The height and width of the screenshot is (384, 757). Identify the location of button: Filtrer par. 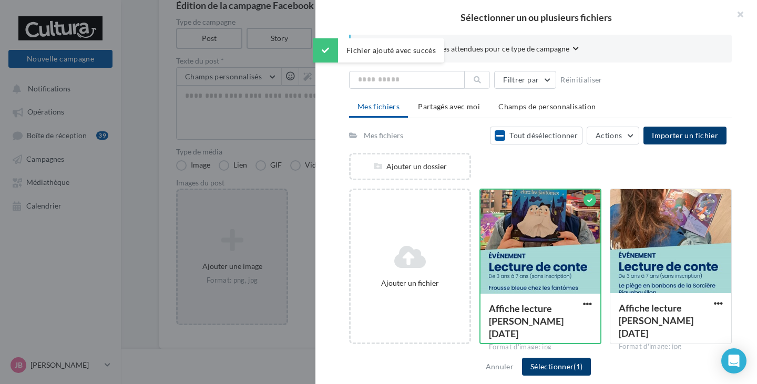
(525, 80).